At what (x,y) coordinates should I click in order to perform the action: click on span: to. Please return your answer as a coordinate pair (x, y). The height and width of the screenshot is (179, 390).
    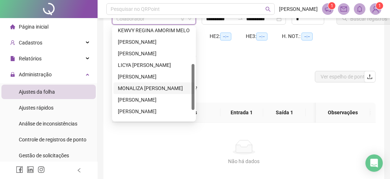
    Looking at the image, I should click on (241, 19).